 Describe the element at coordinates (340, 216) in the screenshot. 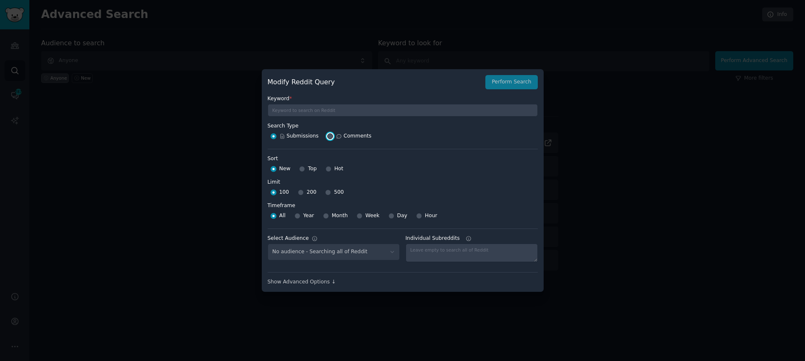

I see `span: Month` at that location.